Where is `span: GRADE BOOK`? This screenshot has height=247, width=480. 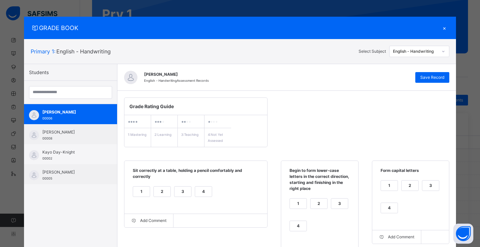
span: GRADE BOOK is located at coordinates (235, 28).